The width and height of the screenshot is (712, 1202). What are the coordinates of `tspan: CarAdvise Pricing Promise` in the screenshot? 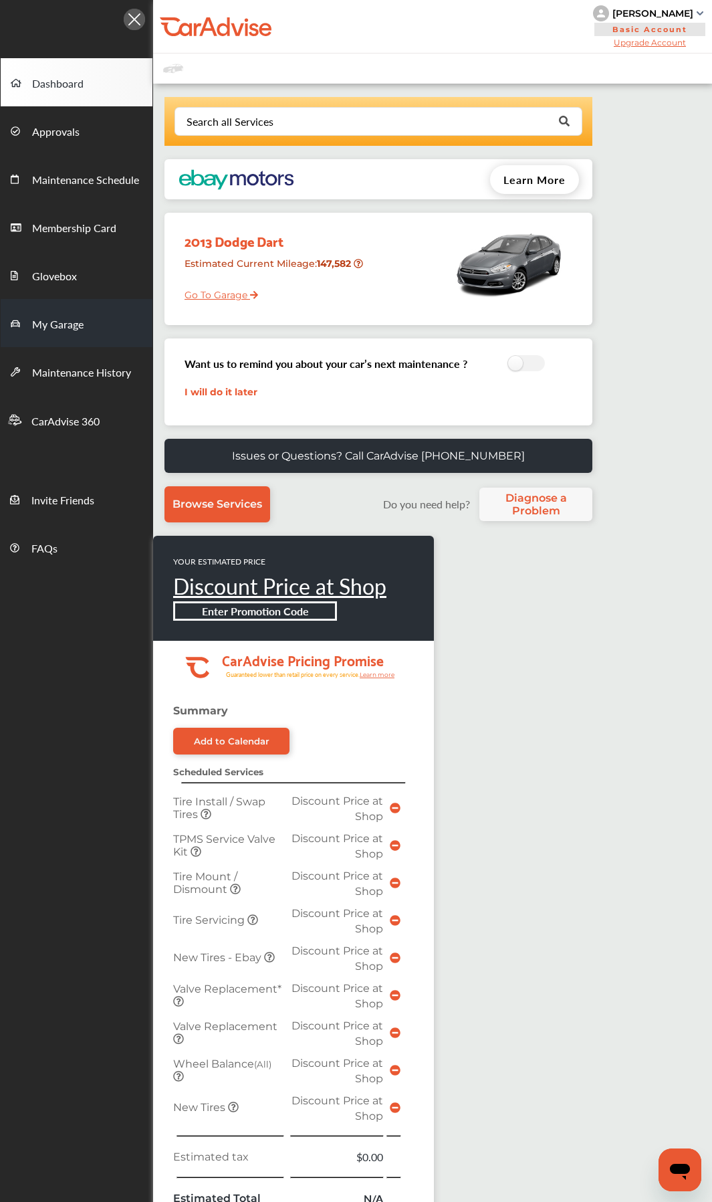 It's located at (303, 660).